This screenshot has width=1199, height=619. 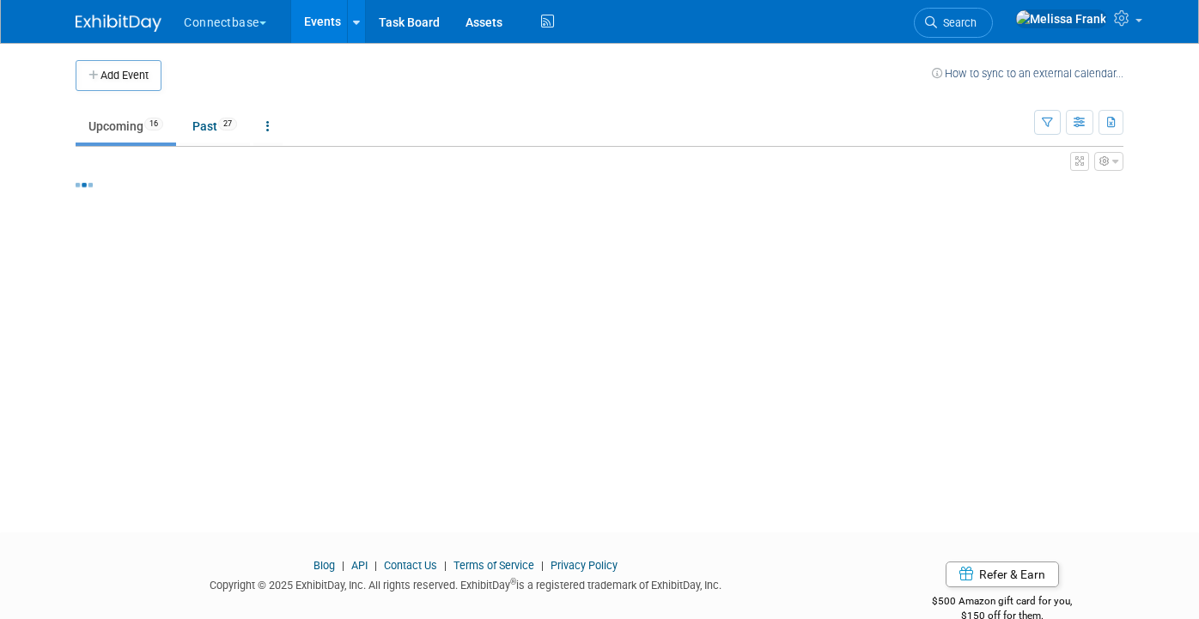 What do you see at coordinates (84, 185) in the screenshot?
I see `img: loading...` at bounding box center [84, 185].